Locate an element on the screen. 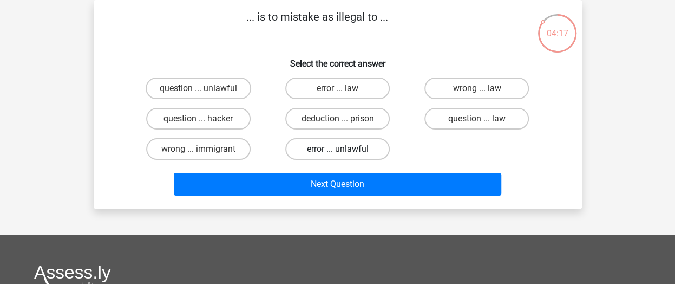 Image resolution: width=675 pixels, height=284 pixels. label: question ... unlawful is located at coordinates (198, 88).